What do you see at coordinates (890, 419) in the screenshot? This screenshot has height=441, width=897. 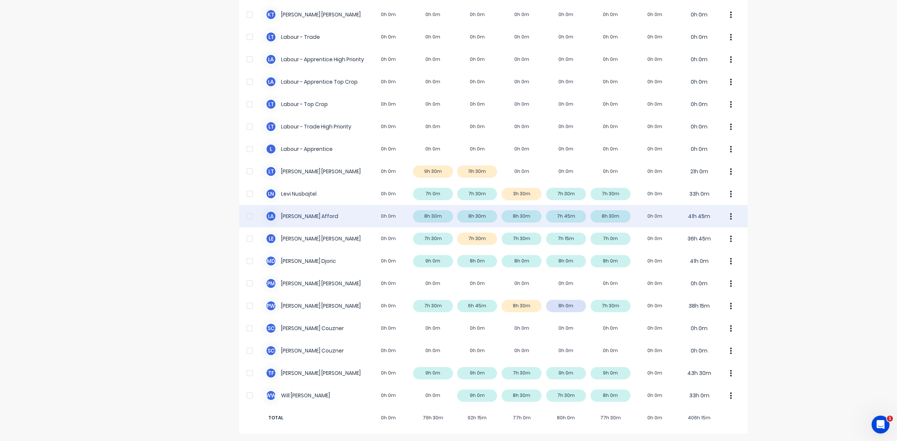 I see `span: 1` at bounding box center [890, 419].